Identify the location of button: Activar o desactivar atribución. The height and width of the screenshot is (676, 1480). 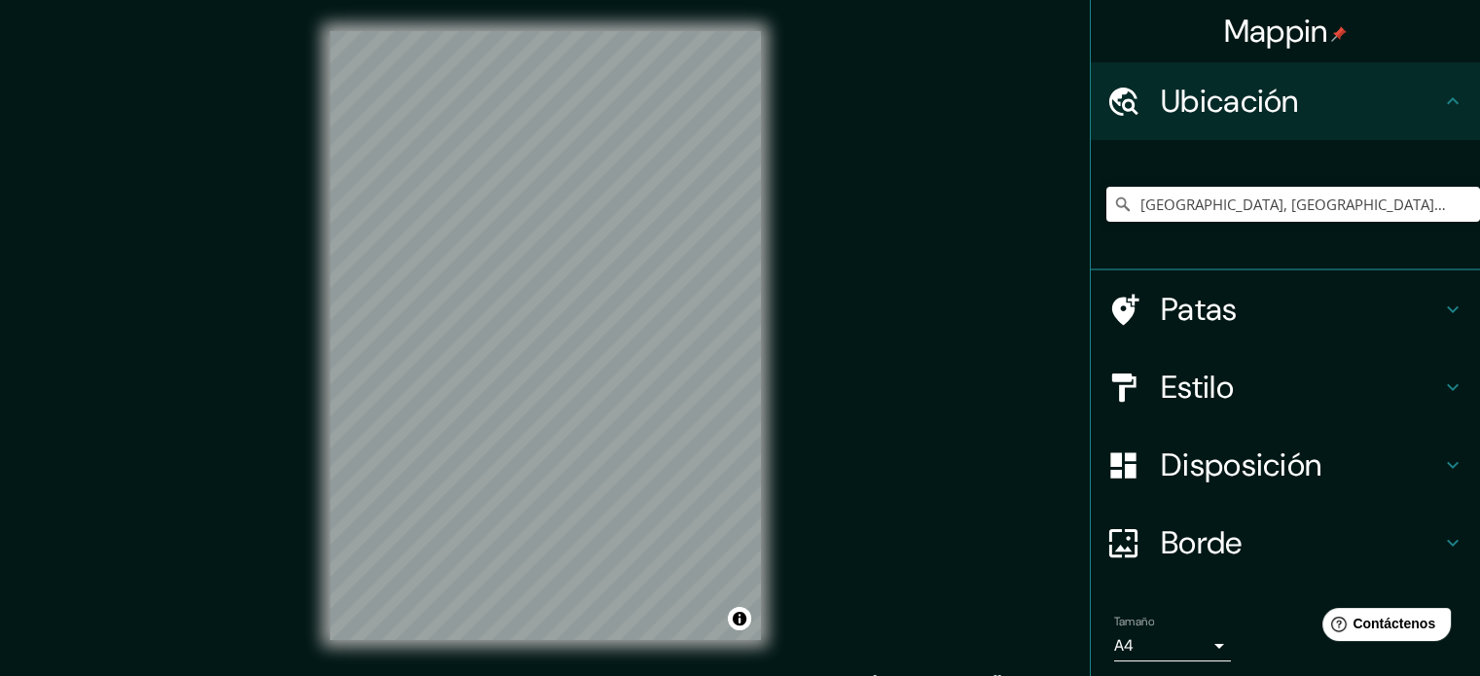
(740, 619).